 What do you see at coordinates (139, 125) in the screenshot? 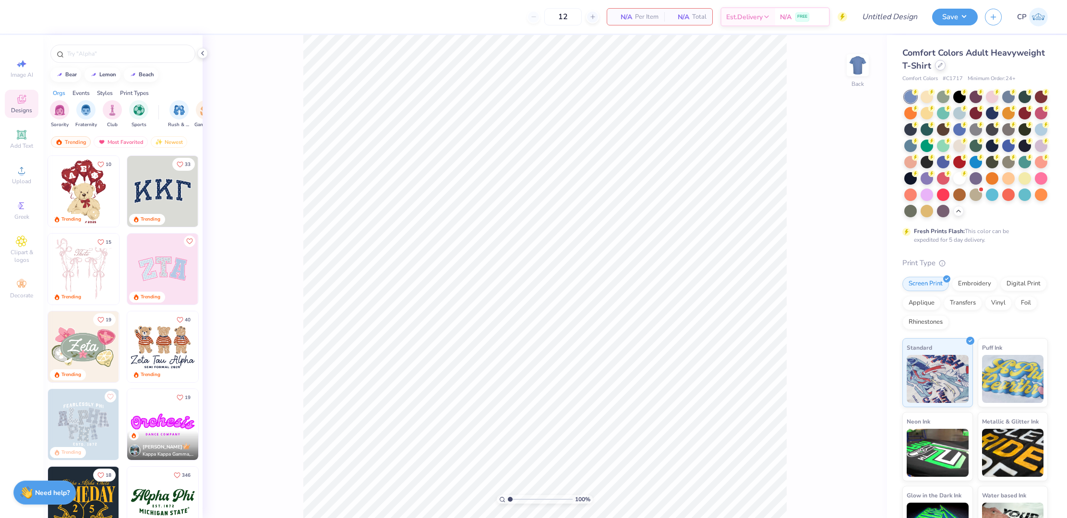
I see `span: Sports` at bounding box center [139, 125].